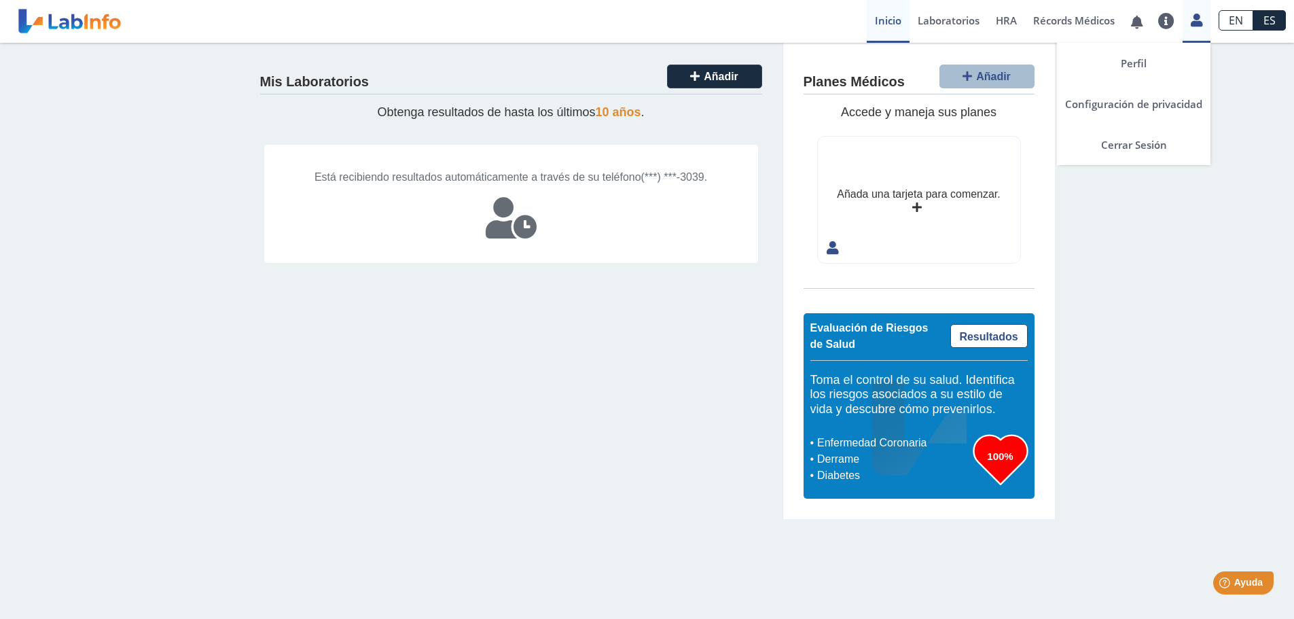  What do you see at coordinates (854, 82) in the screenshot?
I see `h4: Planes Médicos` at bounding box center [854, 82].